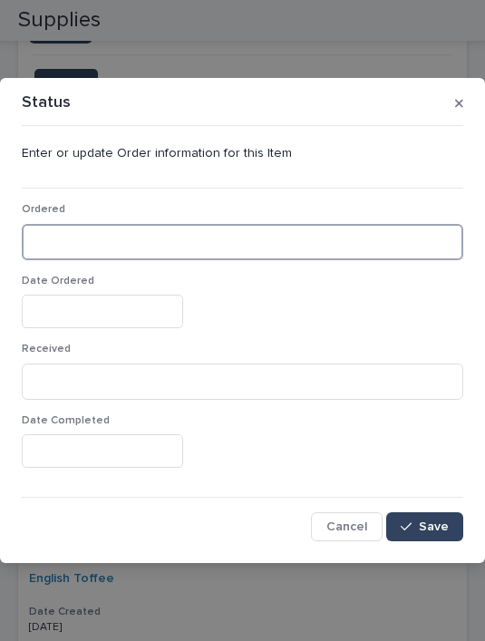 This screenshot has height=641, width=485. Describe the element at coordinates (58, 281) in the screenshot. I see `span: Date Ordered` at that location.